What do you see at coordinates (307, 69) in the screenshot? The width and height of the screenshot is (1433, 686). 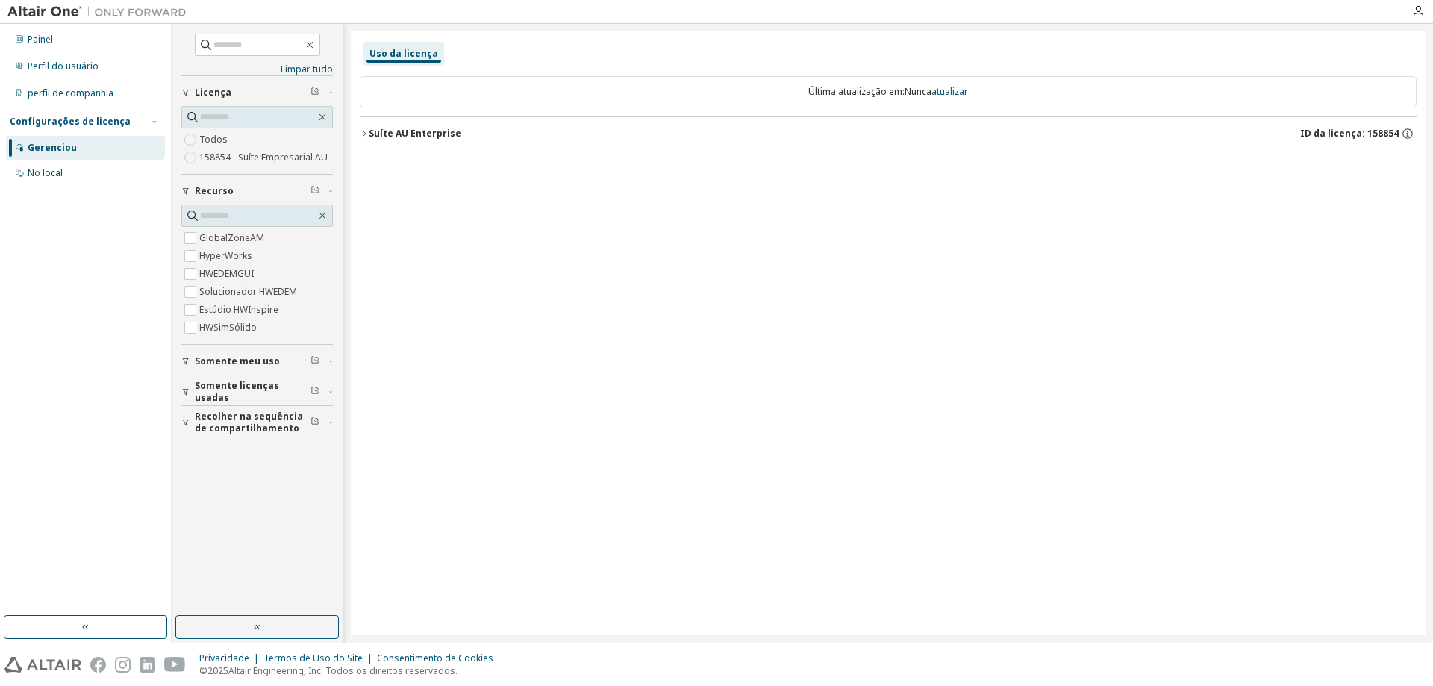 I see `font: Limpar tudo` at bounding box center [307, 69].